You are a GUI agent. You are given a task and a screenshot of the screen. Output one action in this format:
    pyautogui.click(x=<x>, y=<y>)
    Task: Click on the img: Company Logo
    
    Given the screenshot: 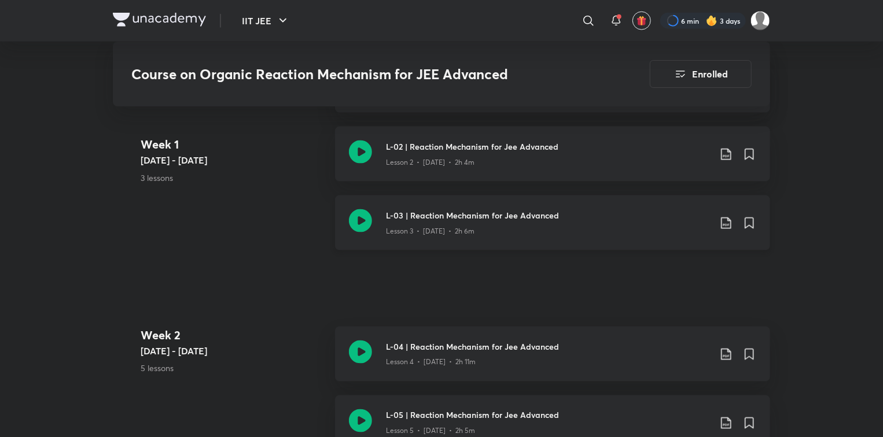 What is the action you would take?
    pyautogui.click(x=159, y=20)
    